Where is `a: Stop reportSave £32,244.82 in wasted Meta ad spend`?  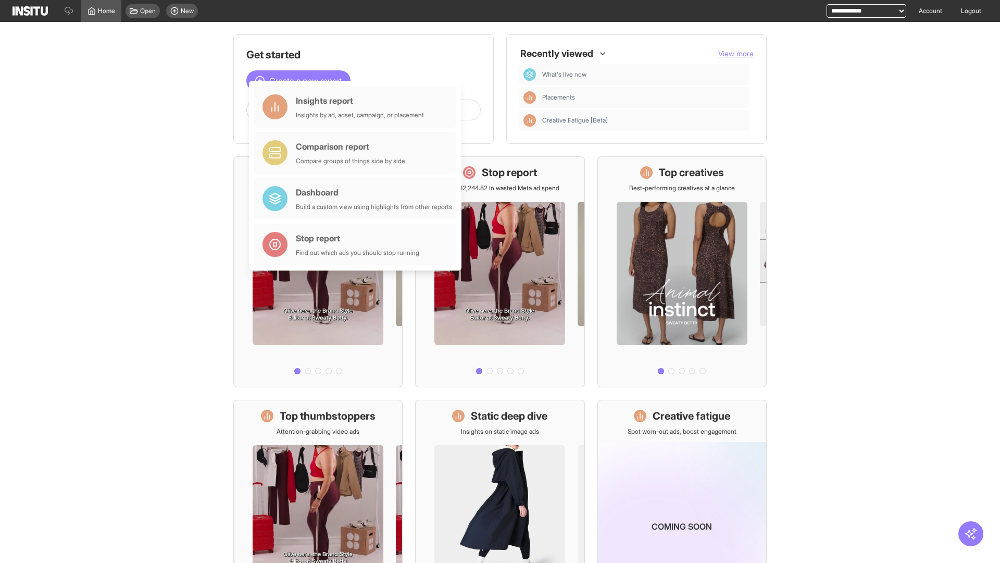 a: Stop reportSave £32,244.82 in wasted Meta ad spend is located at coordinates (500, 271).